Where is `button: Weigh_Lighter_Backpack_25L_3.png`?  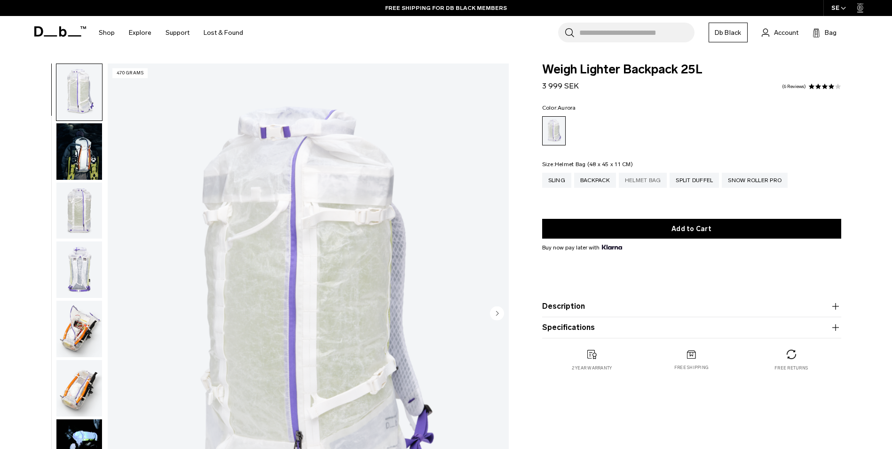
button: Weigh_Lighter_Backpack_25L_3.png is located at coordinates (79, 269).